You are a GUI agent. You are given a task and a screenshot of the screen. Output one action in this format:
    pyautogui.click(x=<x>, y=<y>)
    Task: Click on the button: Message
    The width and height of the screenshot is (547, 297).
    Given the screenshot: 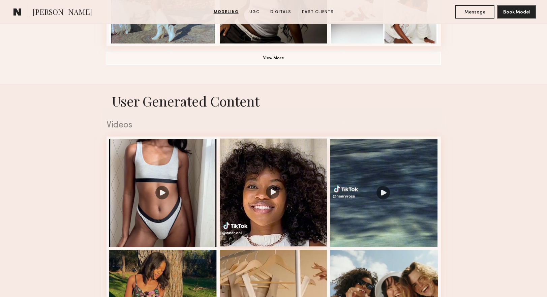 What is the action you would take?
    pyautogui.click(x=475, y=12)
    